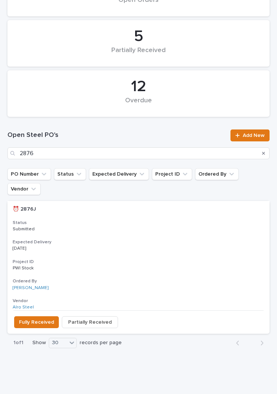 The width and height of the screenshot is (277, 394). Describe the element at coordinates (25, 209) in the screenshot. I see `p: ⏰ 2876J` at that location.